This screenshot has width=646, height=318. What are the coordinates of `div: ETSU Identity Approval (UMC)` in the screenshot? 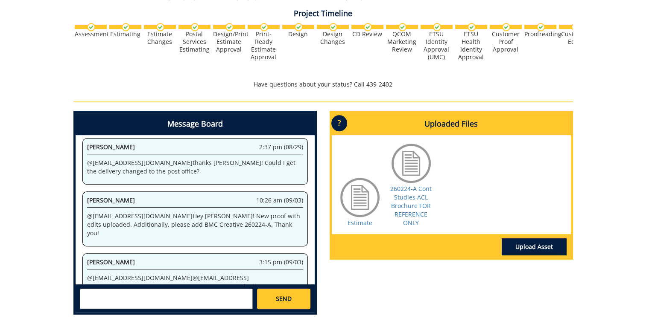 It's located at (436, 46).